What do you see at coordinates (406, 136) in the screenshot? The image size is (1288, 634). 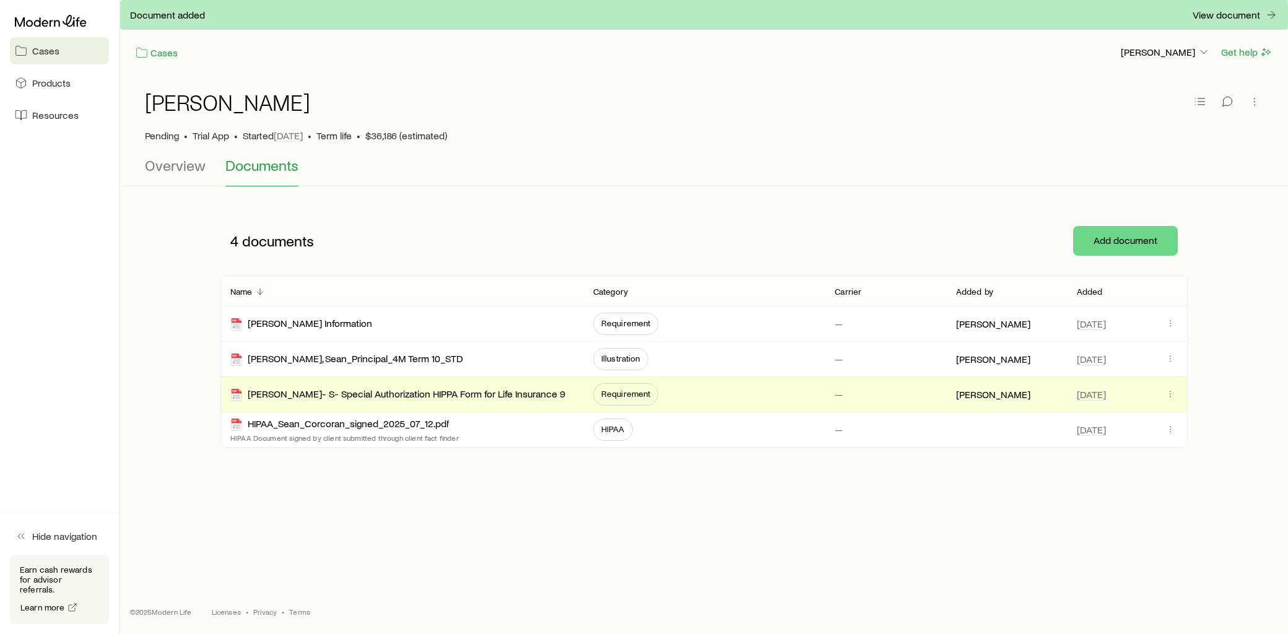 I see `span: $36,186 (estimated)` at bounding box center [406, 136].